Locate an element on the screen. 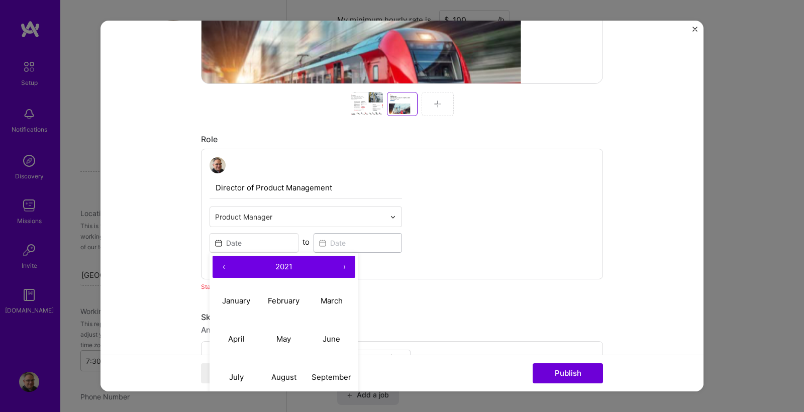 The height and width of the screenshot is (412, 804). abbr: July 2021 is located at coordinates (236, 377).